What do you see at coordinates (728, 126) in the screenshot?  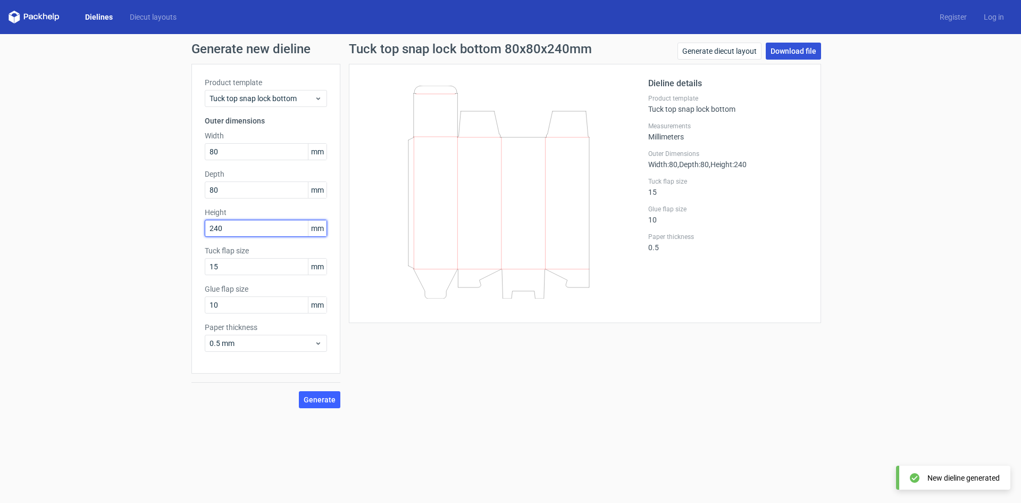 I see `label: Measurements` at bounding box center [728, 126].